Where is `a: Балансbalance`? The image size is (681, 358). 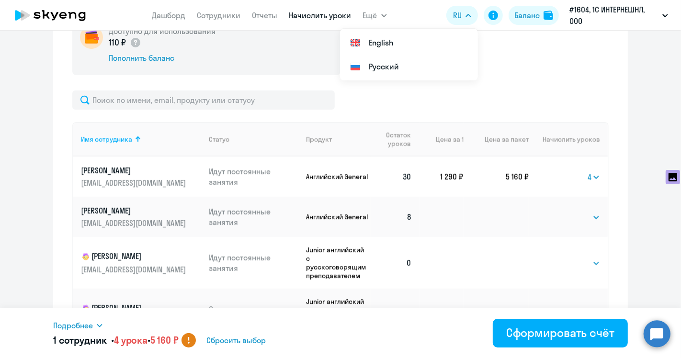 a: Балансbalance is located at coordinates (533, 15).